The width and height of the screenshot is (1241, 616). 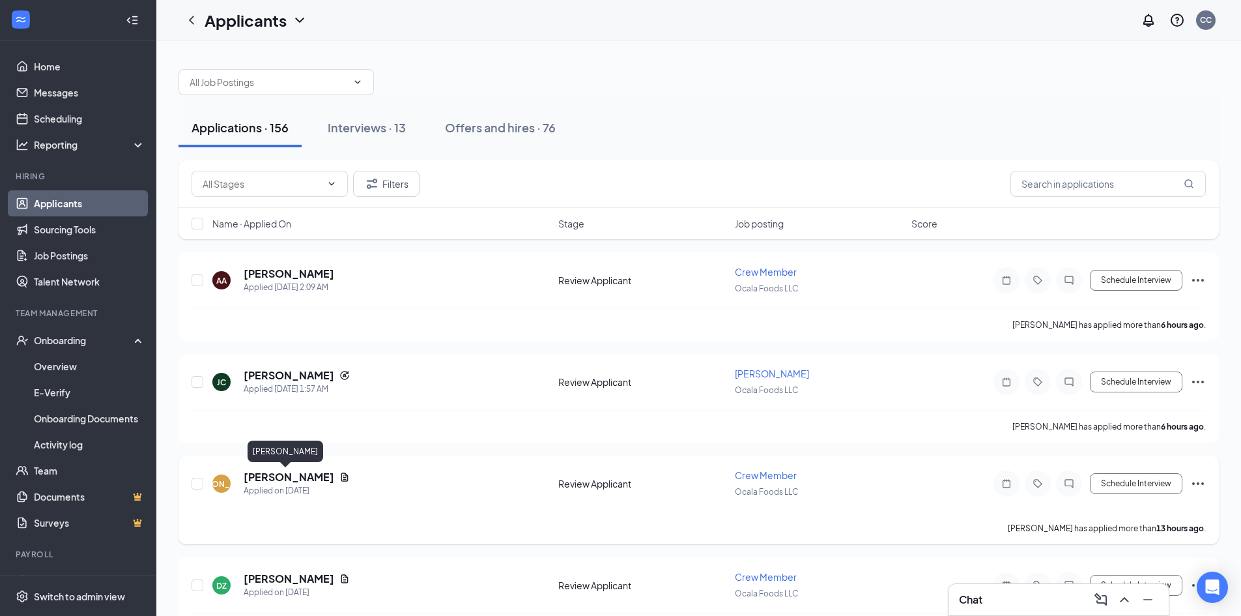 What do you see at coordinates (89, 281) in the screenshot?
I see `a: Talent Network` at bounding box center [89, 281].